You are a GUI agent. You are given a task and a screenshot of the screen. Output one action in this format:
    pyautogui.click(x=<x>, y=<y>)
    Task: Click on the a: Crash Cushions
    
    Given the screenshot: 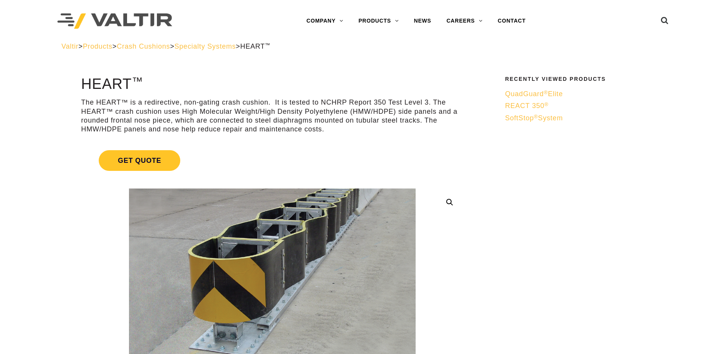 What is the action you would take?
    pyautogui.click(x=143, y=46)
    